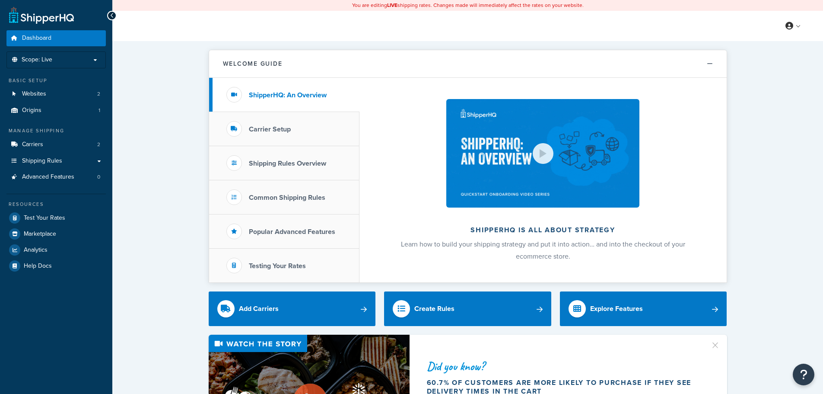 This screenshot has width=823, height=394. Describe the element at coordinates (45, 218) in the screenshot. I see `span: Test Your Rates` at that location.